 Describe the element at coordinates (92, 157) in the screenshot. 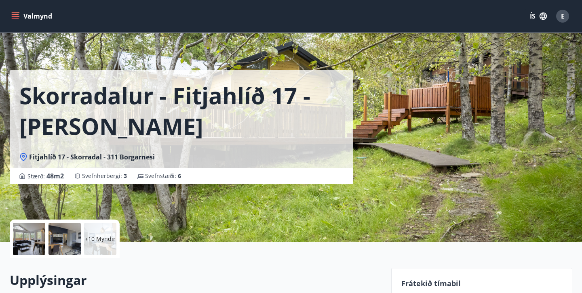

I see `span: Fitjahlíð 17 - Skorradal - 311 Borgarnesi` at that location.